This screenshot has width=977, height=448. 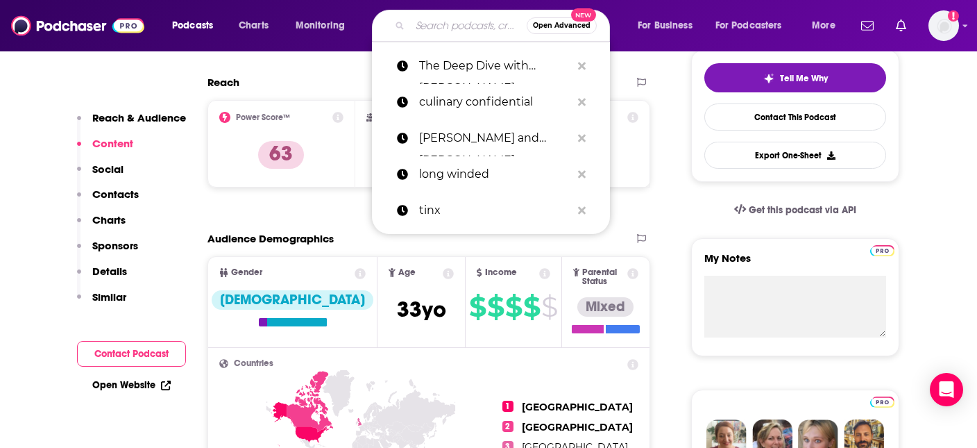 What do you see at coordinates (407, 272) in the screenshot?
I see `span: Age` at bounding box center [407, 272].